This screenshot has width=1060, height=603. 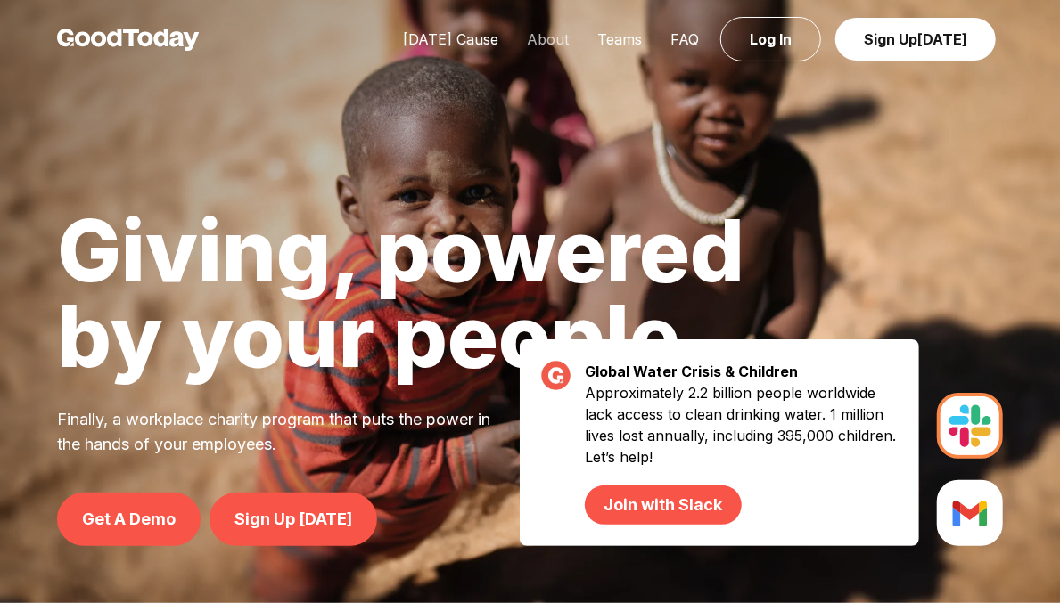 I want to click on a: Teams, so click(x=619, y=39).